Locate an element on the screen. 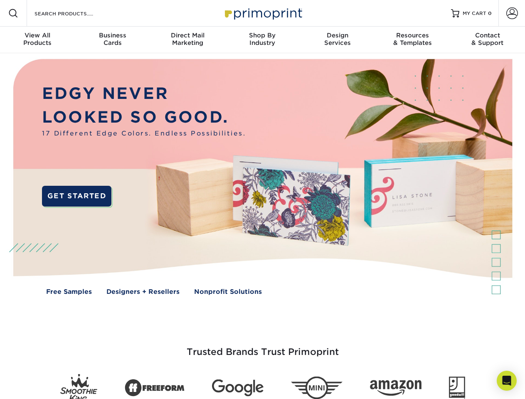 This screenshot has height=399, width=525. a: Free Samples is located at coordinates (69, 292).